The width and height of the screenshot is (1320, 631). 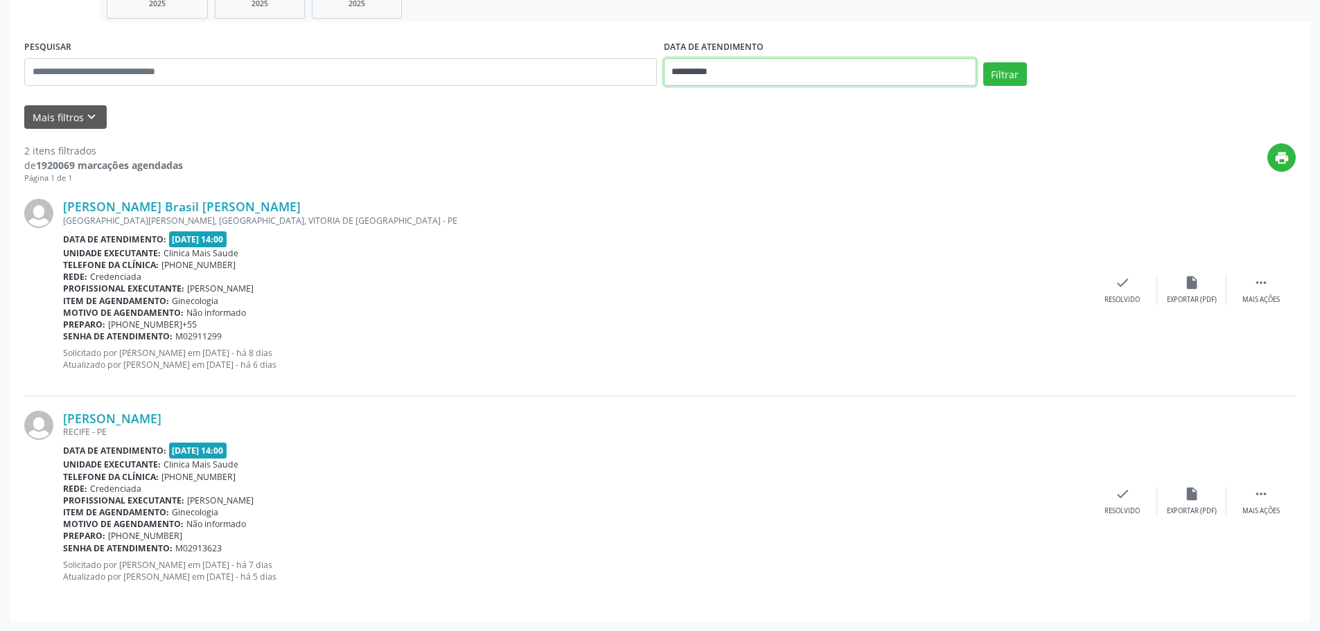 I want to click on div: 2 itens filtrados, so click(x=103, y=150).